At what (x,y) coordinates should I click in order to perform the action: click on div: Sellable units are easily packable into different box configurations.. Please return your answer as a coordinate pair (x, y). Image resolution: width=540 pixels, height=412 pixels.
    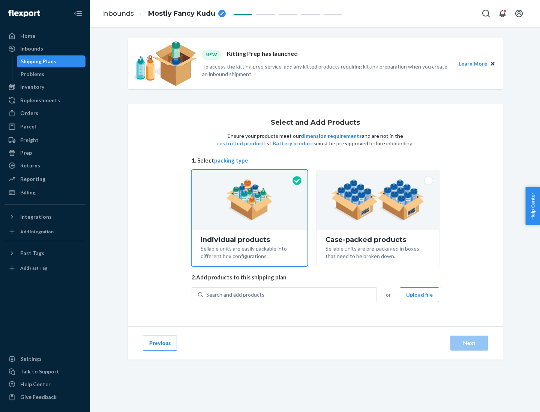
    Looking at the image, I should click on (249, 252).